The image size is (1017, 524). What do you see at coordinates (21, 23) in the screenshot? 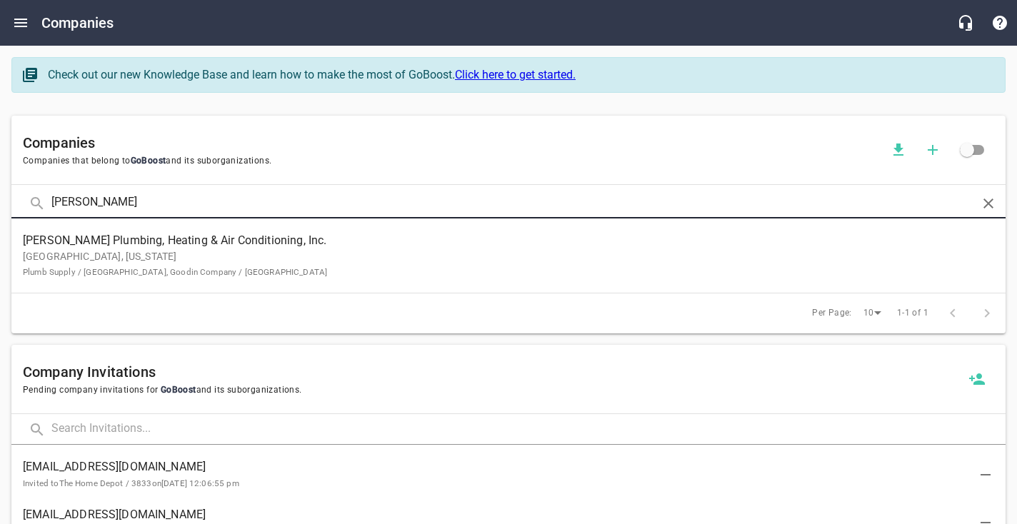
I see `button: Open drawer` at bounding box center [21, 23].